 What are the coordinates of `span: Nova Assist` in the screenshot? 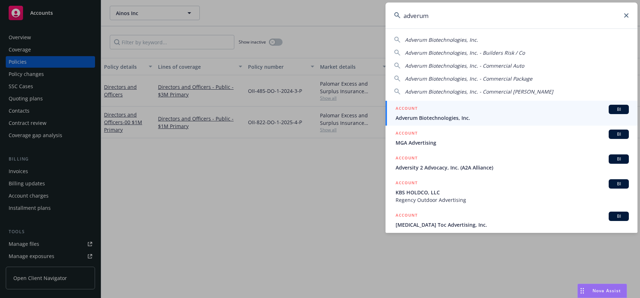 It's located at (606, 290).